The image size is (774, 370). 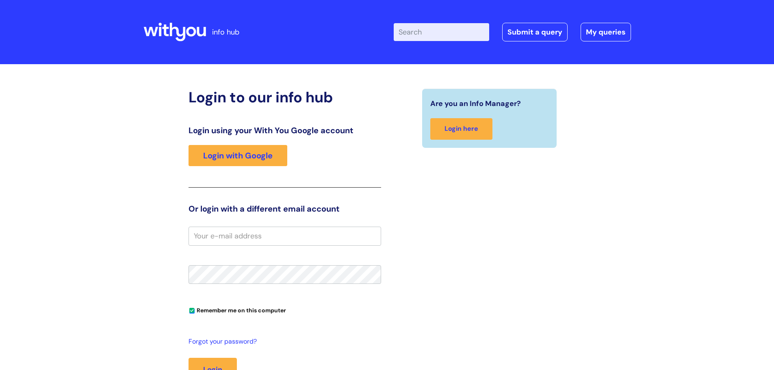 What do you see at coordinates (441, 32) in the screenshot?
I see `input: Search` at bounding box center [441, 32].